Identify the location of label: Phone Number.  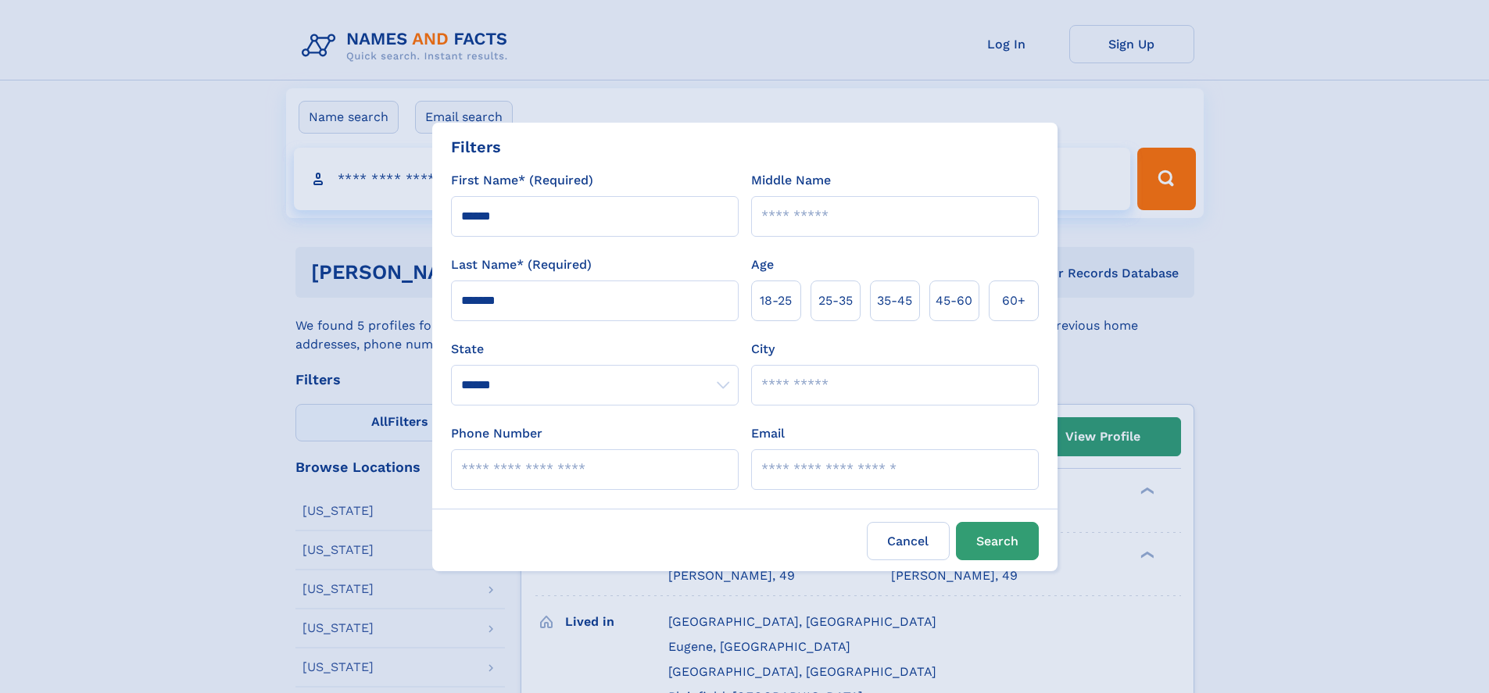
(496, 434).